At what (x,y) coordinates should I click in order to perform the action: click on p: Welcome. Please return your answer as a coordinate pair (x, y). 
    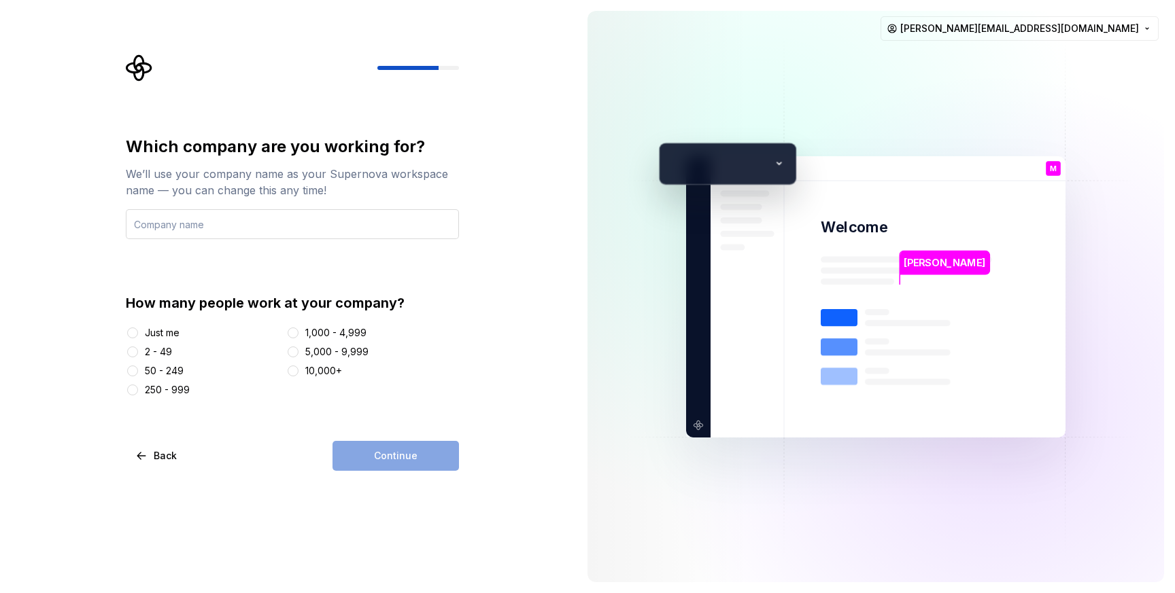
    Looking at the image, I should click on (854, 227).